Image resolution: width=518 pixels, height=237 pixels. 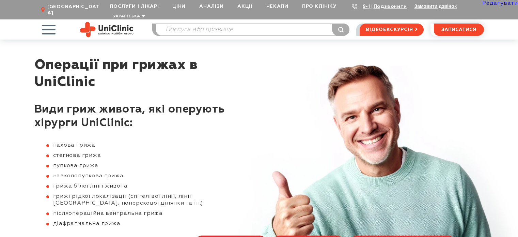 I want to click on li: діафрагмальна грижа, so click(x=142, y=223).